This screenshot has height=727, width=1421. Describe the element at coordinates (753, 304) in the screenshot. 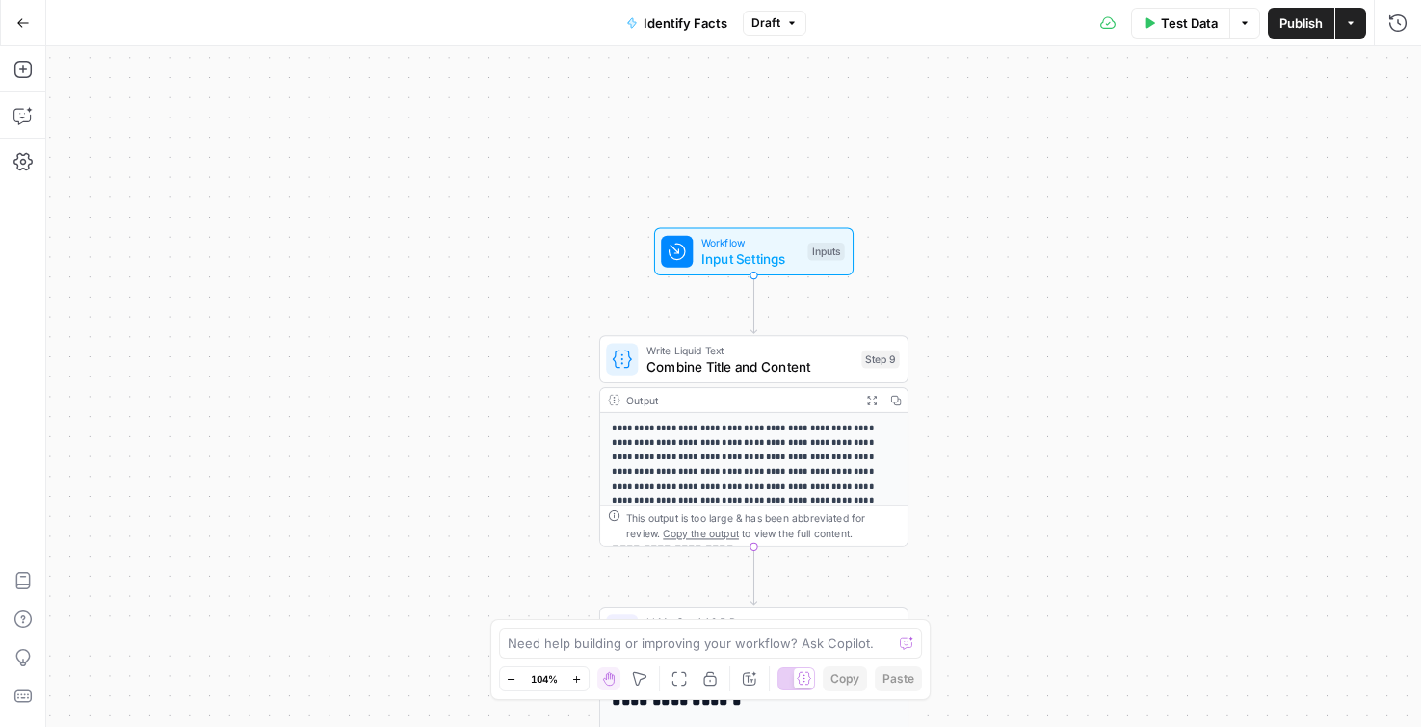

I see `g: Edge from start to step_9` at that location.